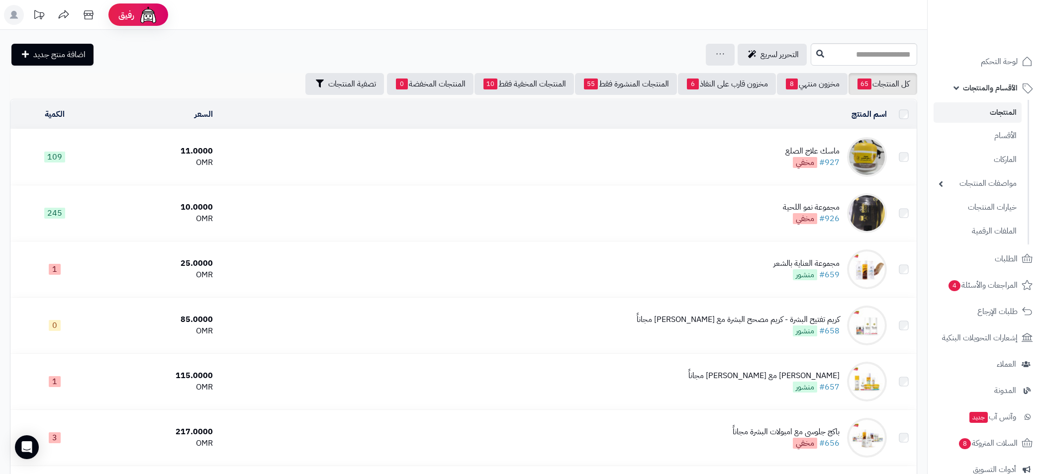 The height and width of the screenshot is (474, 1044). Describe the element at coordinates (980, 338) in the screenshot. I see `span: إشعارات التحويلات البنكية` at that location.